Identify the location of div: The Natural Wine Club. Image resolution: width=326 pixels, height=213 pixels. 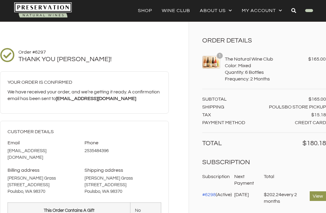
(245, 69).